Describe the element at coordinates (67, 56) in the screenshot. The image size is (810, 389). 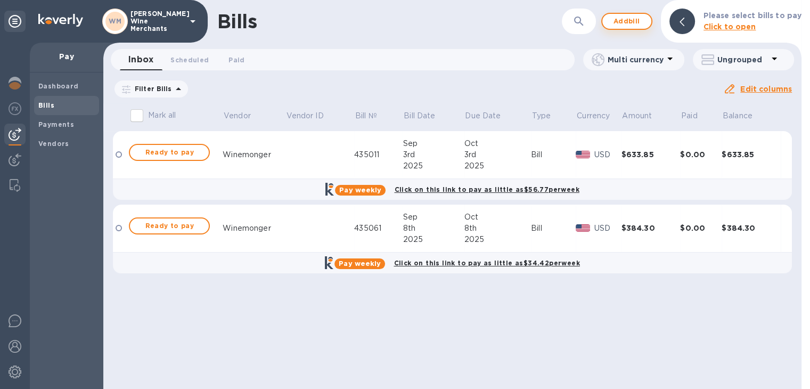
I see `p: Pay` at that location.